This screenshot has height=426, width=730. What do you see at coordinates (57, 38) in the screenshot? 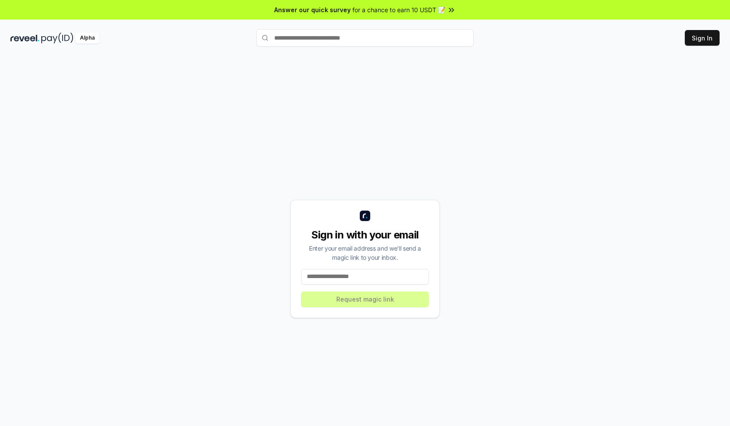
I see `img: pay_id` at bounding box center [57, 38].